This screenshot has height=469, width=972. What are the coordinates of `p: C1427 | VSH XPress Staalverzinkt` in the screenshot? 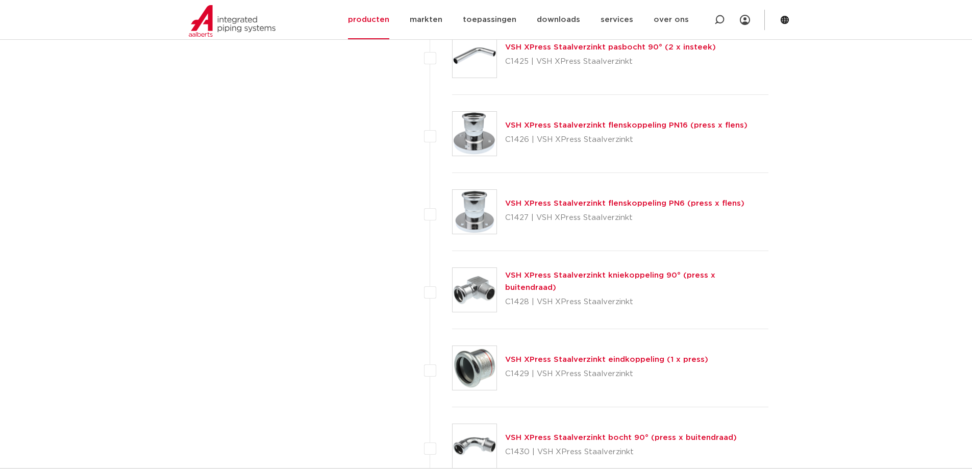 It's located at (624, 218).